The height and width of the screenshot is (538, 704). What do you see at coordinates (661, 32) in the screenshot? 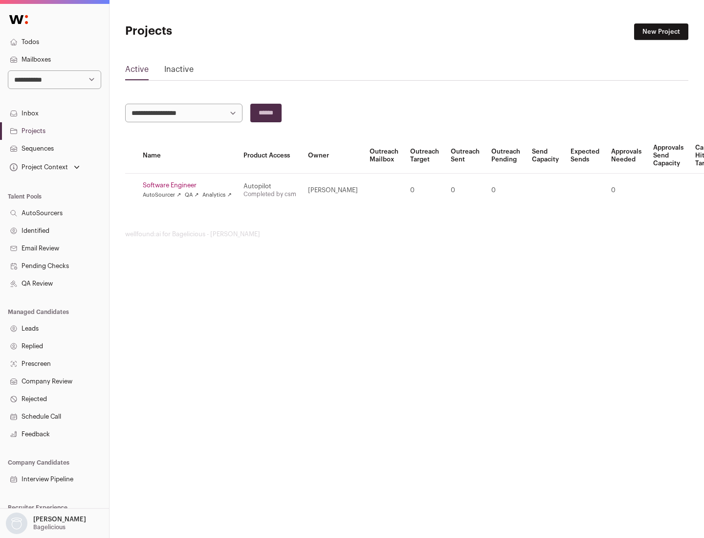
I see `a: New Project` at bounding box center [661, 32].